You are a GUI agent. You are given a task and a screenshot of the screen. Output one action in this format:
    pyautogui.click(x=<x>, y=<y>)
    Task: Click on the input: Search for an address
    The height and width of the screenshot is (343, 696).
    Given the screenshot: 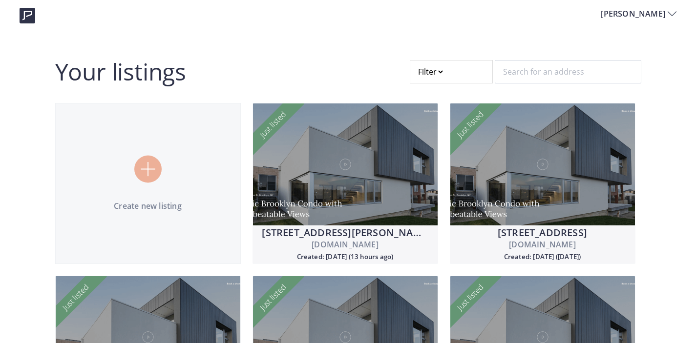 What is the action you would take?
    pyautogui.click(x=568, y=72)
    